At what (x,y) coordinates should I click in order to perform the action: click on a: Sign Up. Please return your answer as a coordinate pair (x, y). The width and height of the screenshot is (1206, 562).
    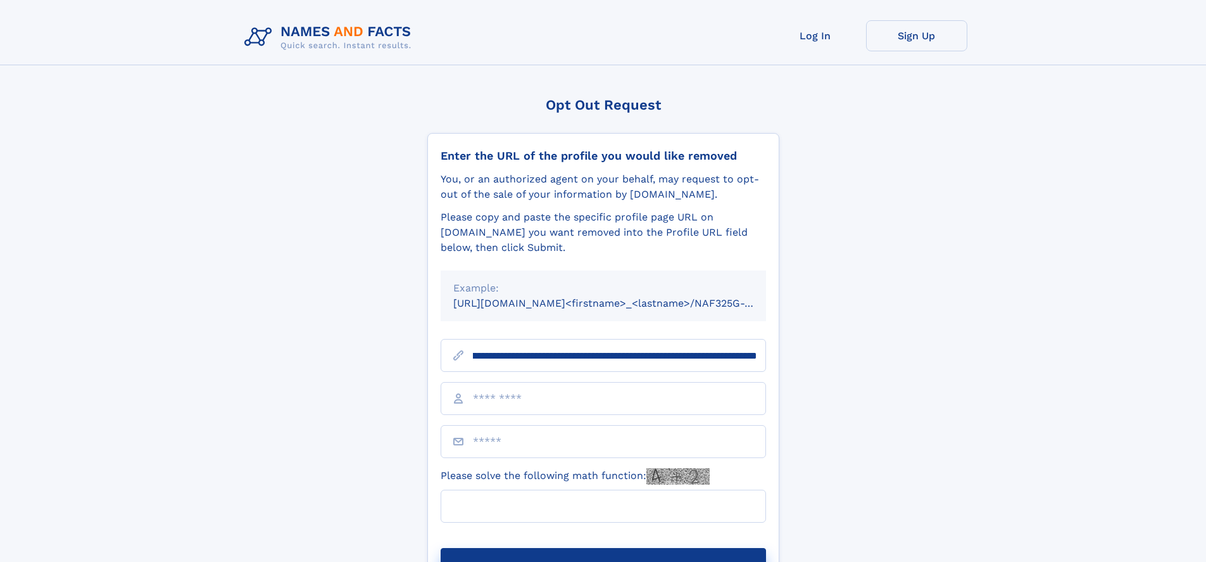
    Looking at the image, I should click on (917, 35).